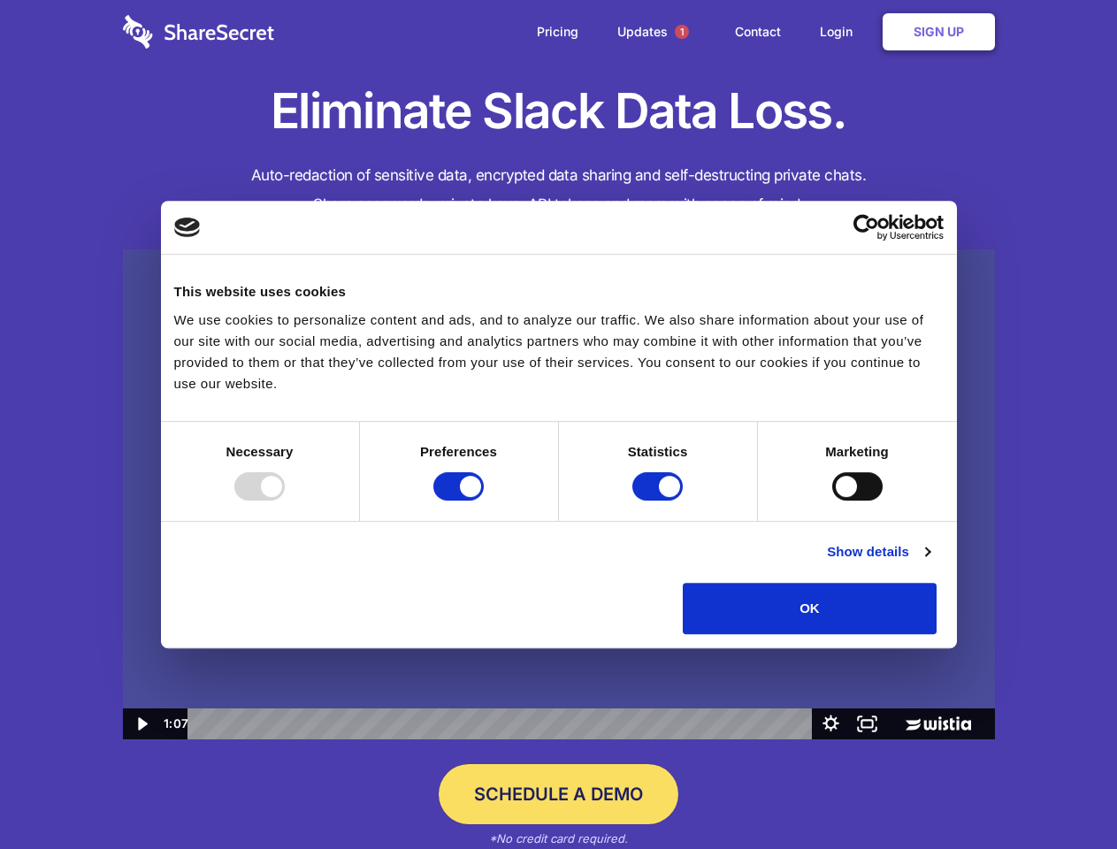 This screenshot has height=849, width=1117. What do you see at coordinates (682, 32) in the screenshot?
I see `span: 1` at bounding box center [682, 32].